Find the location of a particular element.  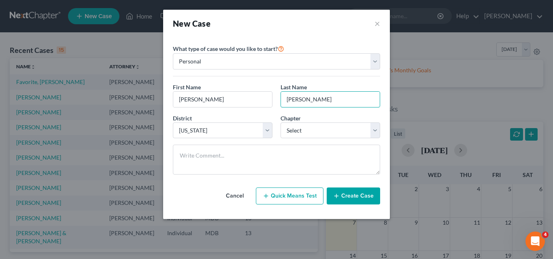

span: District is located at coordinates (182, 118).